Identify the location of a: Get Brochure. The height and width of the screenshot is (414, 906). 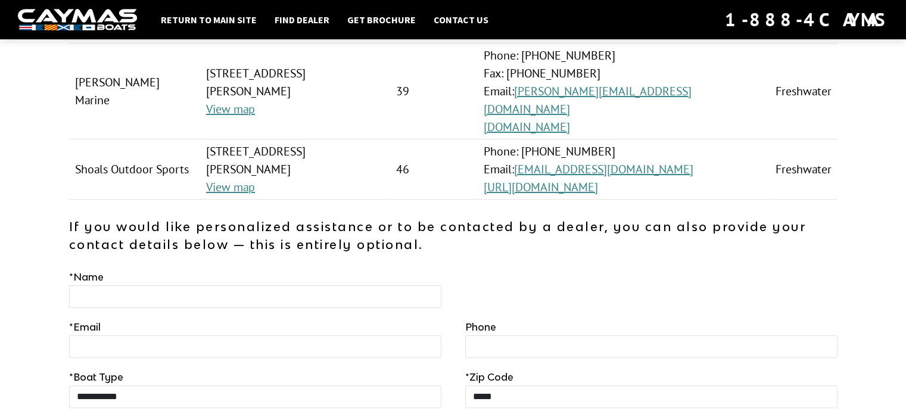
(381, 20).